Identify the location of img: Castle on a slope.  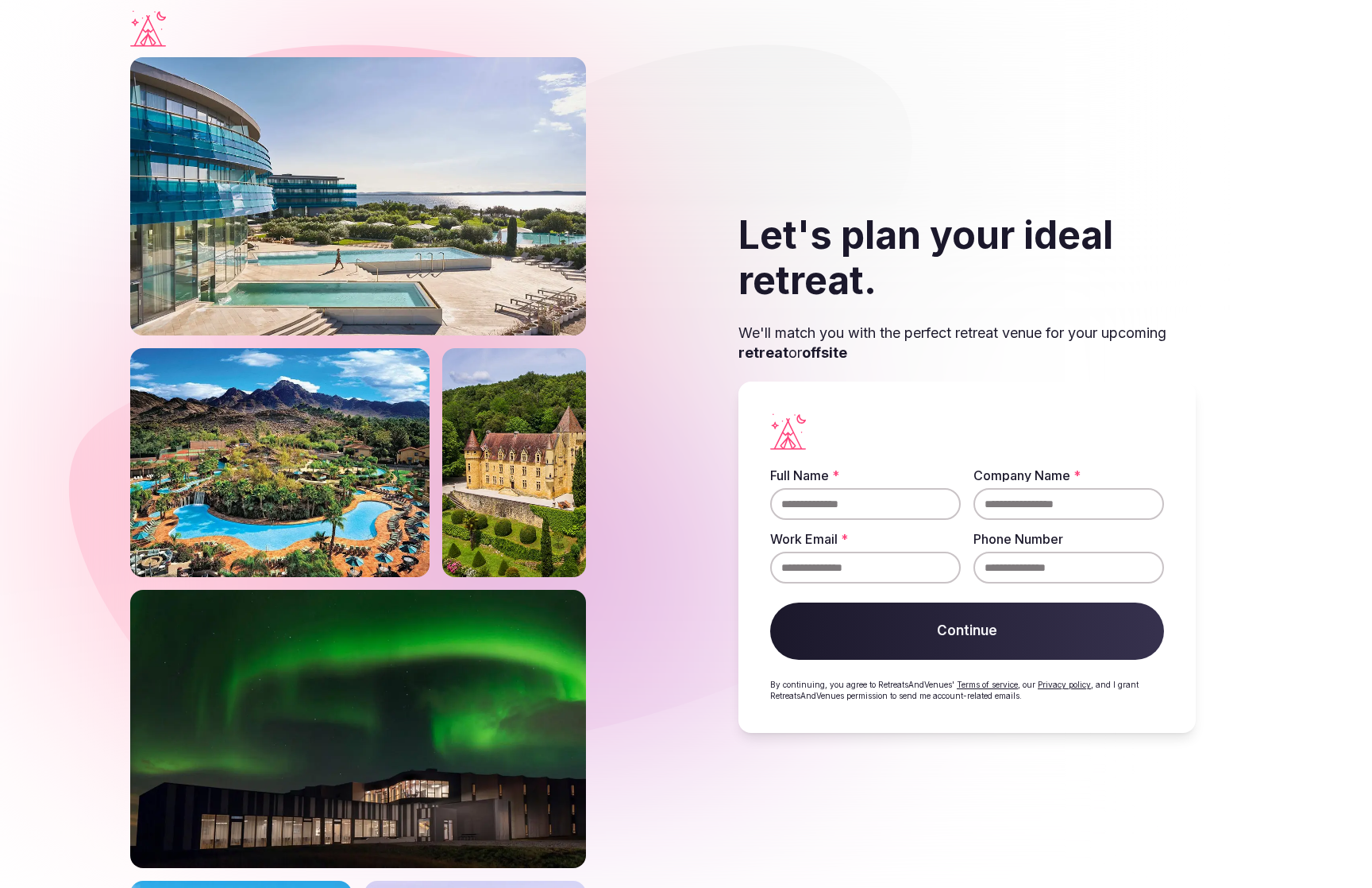
(514, 462).